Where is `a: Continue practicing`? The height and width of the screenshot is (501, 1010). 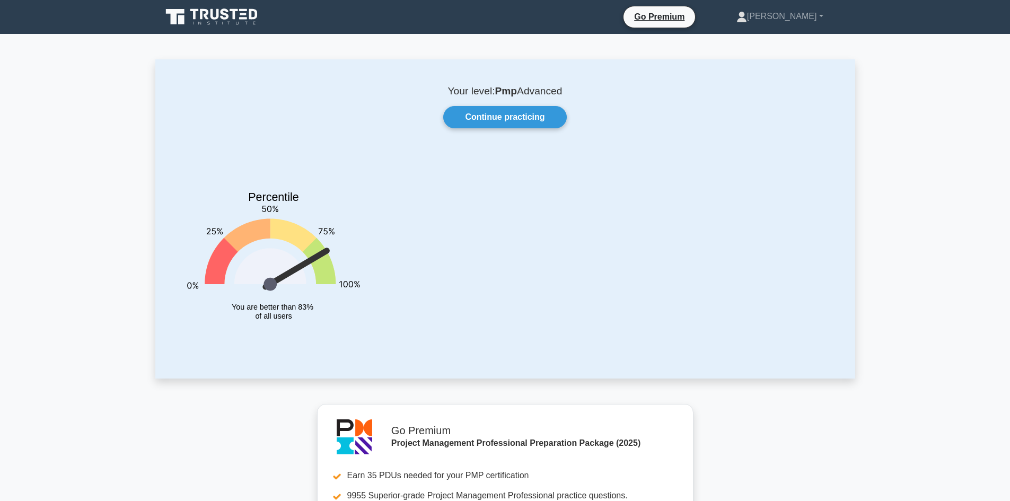
a: Continue practicing is located at coordinates (505, 117).